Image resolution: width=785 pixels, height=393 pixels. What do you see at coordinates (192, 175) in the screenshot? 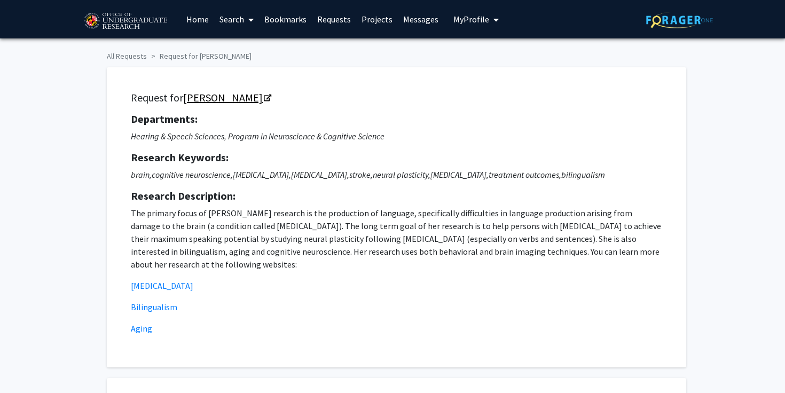
I see `span: cognitive neuroscience,` at bounding box center [192, 175].